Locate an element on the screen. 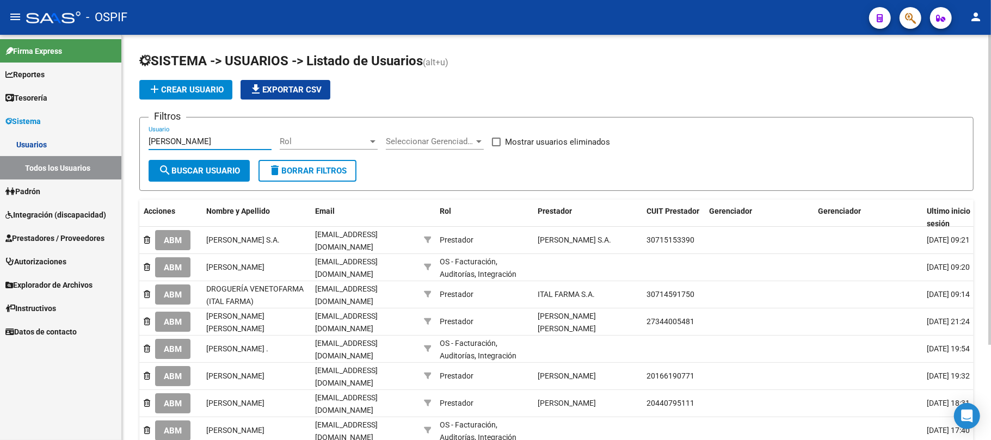 The width and height of the screenshot is (991, 440). mat-icon: menu is located at coordinates (15, 17).